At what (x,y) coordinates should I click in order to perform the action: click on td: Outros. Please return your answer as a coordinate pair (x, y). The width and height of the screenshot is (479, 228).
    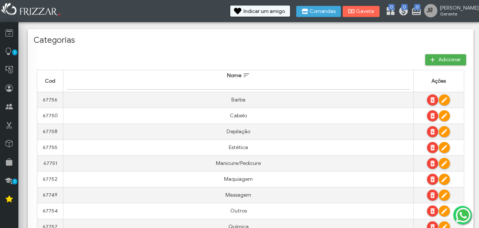
    Looking at the image, I should click on (238, 210).